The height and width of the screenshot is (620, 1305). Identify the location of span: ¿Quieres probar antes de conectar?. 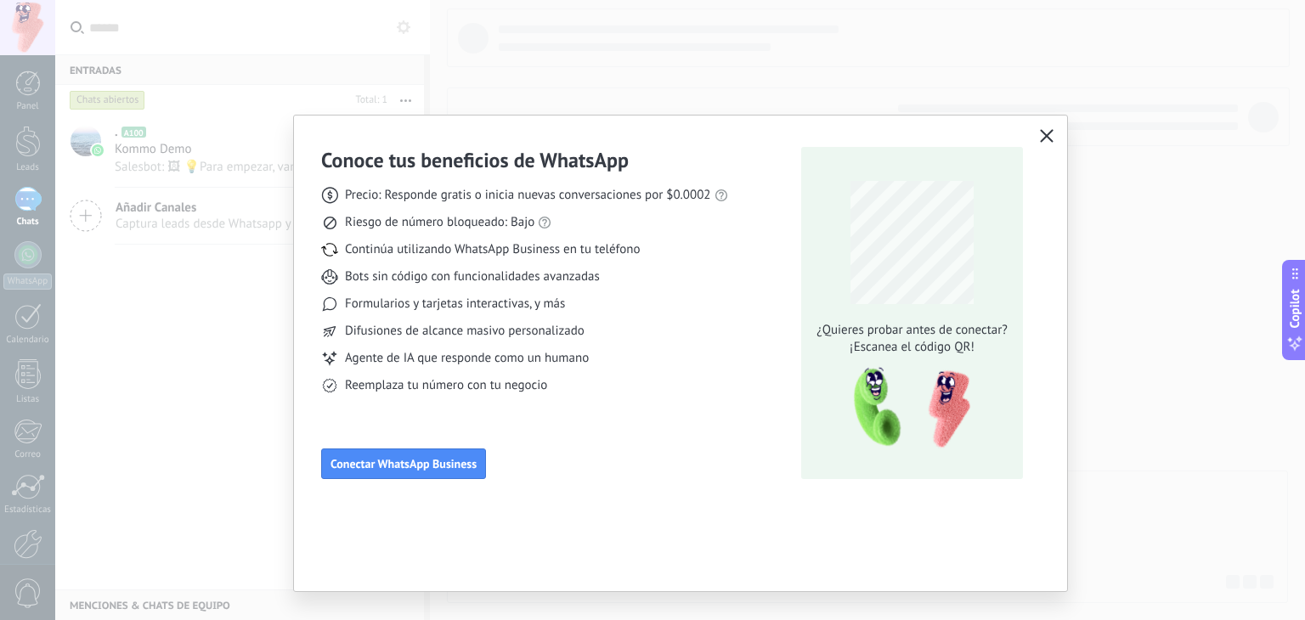
(913, 331).